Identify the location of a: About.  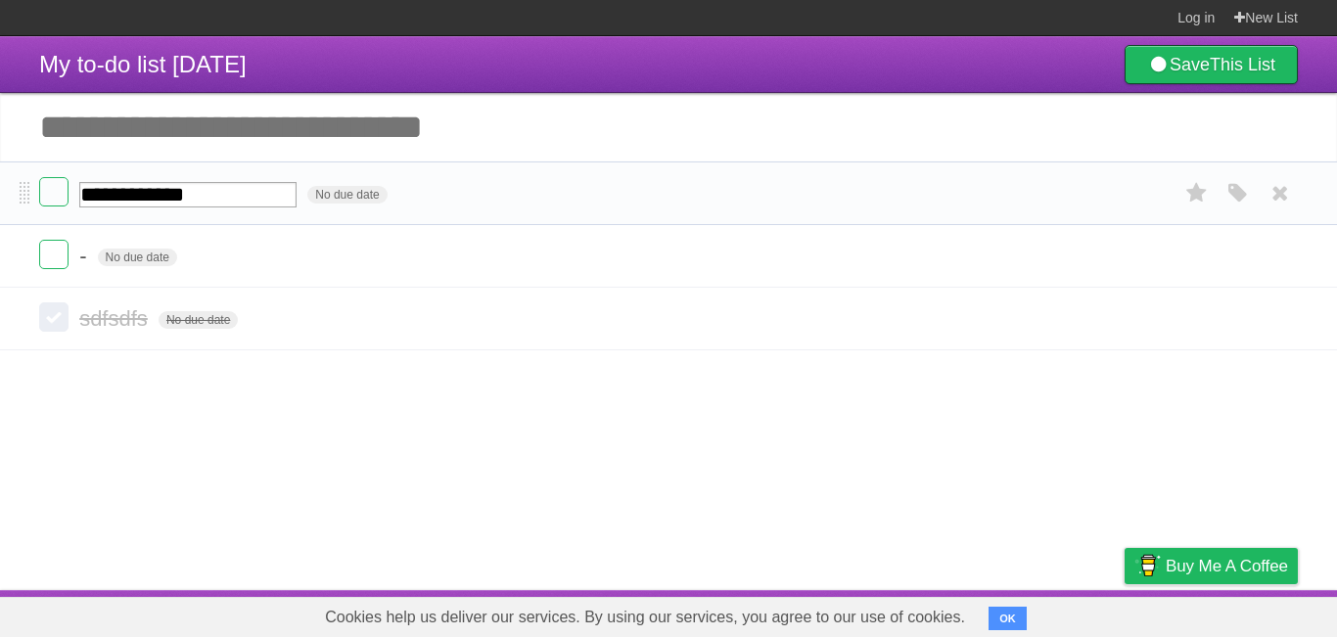
(885, 614).